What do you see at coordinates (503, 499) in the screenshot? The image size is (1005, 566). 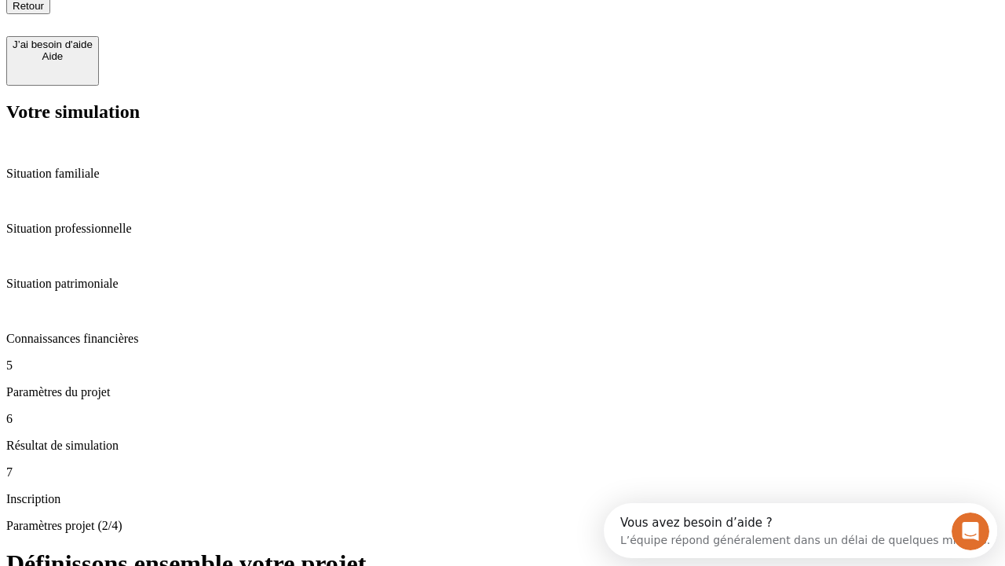 I see `p: Inscription` at bounding box center [503, 499].